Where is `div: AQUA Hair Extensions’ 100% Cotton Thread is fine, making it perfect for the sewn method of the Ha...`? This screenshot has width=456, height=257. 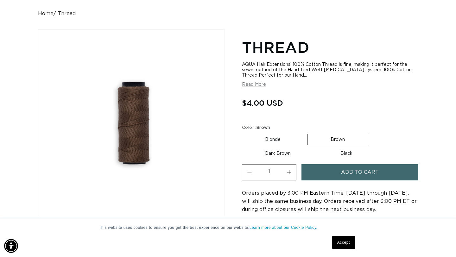
div: AQUA Hair Extensions’ 100% Cotton Thread is fine, making it perfect for the sewn method of the Ha... is located at coordinates (330, 70).